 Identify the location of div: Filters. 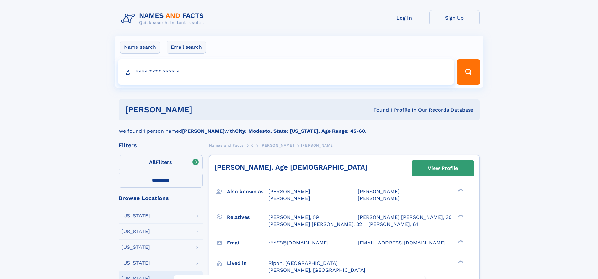
(161, 145).